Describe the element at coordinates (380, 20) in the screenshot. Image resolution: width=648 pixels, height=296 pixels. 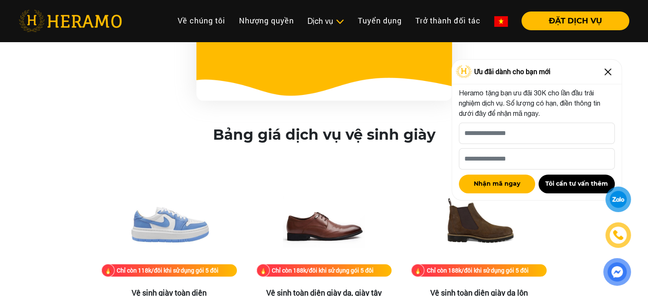
I see `a: Tuyển dụng` at that location.